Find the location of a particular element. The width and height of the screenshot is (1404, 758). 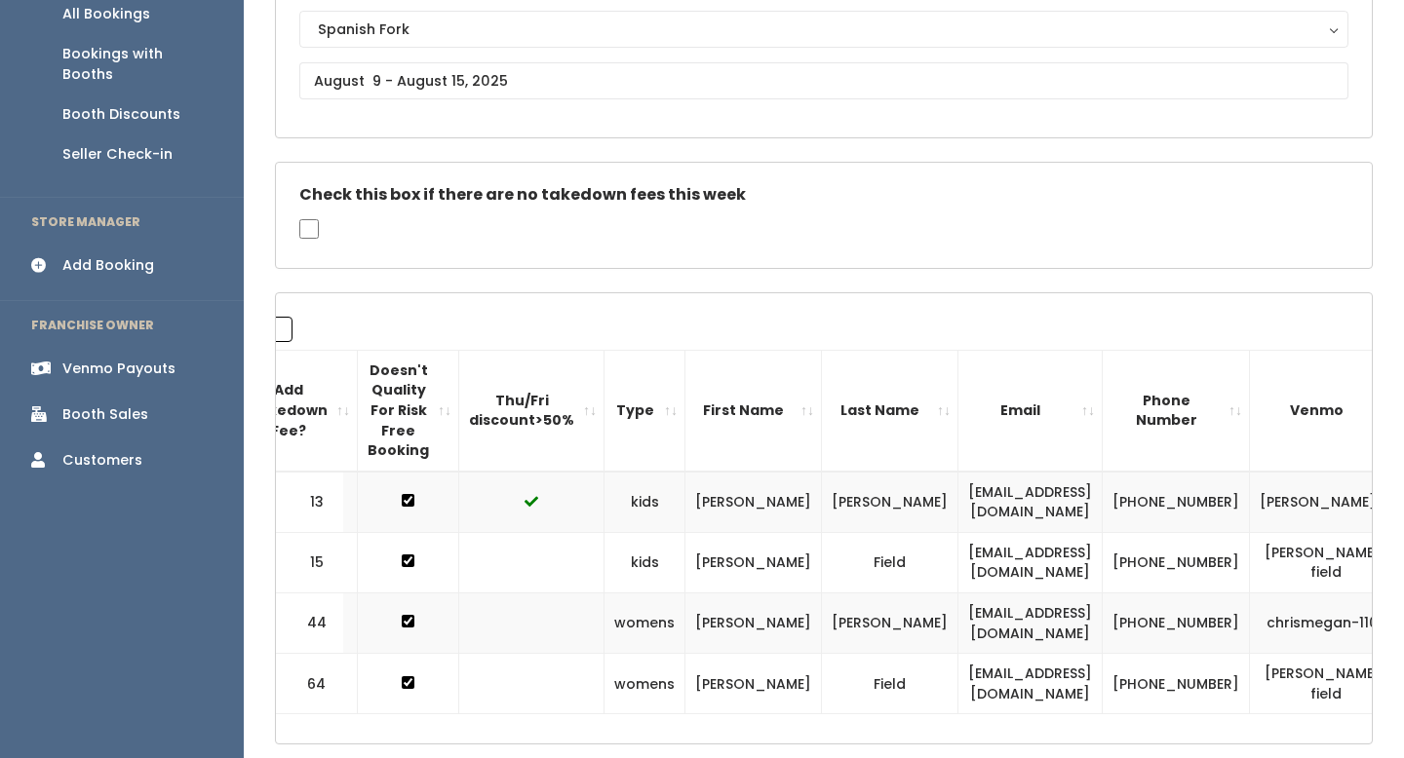

div: Booth Discounts is located at coordinates (121, 114).